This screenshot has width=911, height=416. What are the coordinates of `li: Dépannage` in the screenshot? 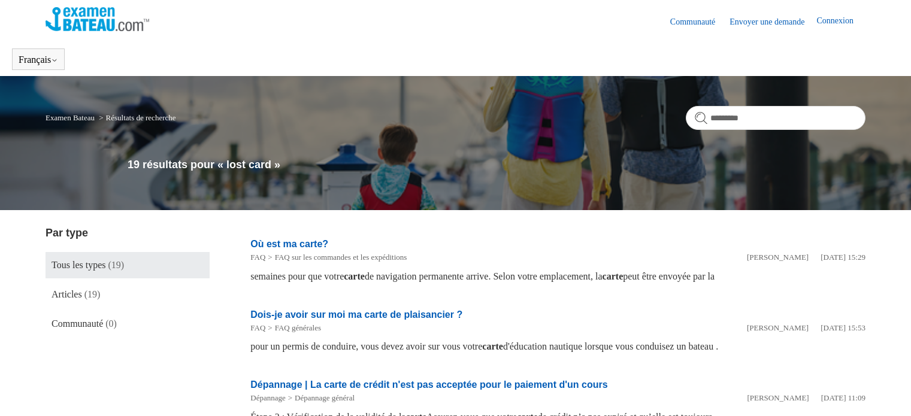 It's located at (268, 398).